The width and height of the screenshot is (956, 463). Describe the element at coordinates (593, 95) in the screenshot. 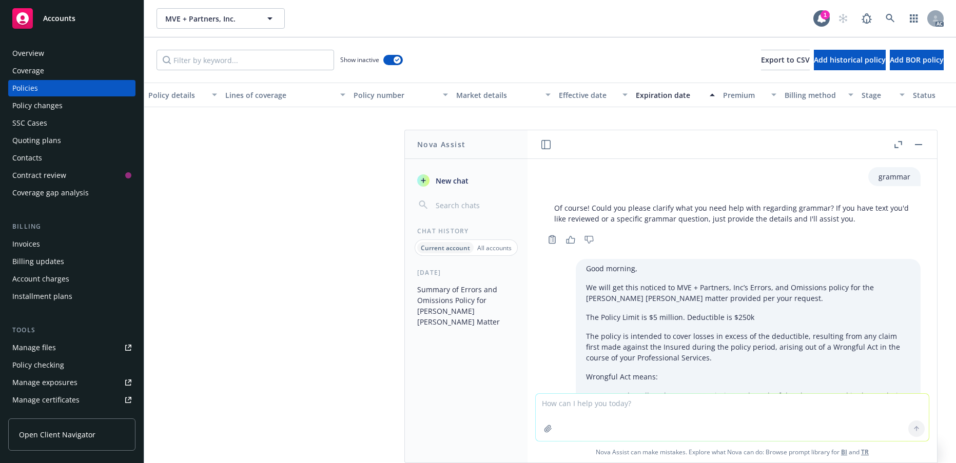

I see `button: Effective date` at that location.